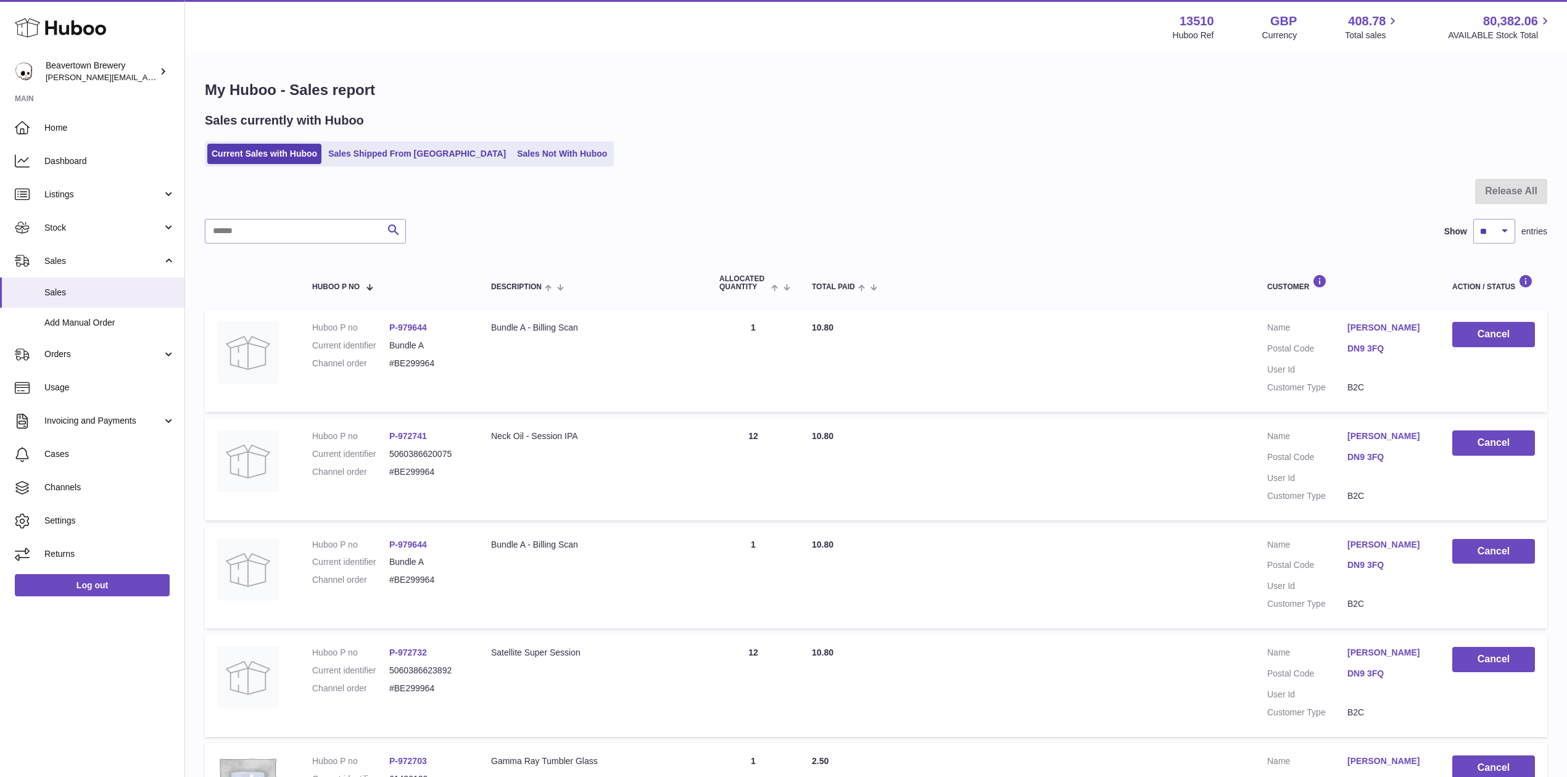 The image size is (1567, 777). I want to click on div: Currency, so click(1280, 35).